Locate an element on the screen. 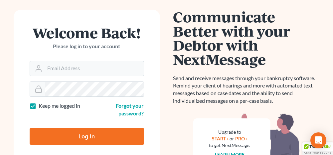 The height and width of the screenshot is (155, 333). a: START+ is located at coordinates (221, 139).